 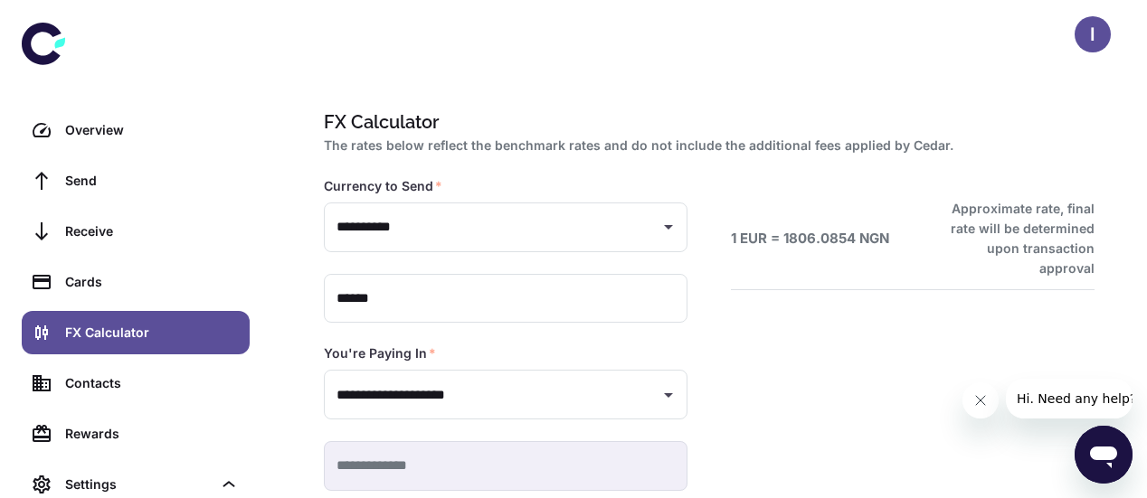 I want to click on a: Rewards, so click(x=136, y=434).